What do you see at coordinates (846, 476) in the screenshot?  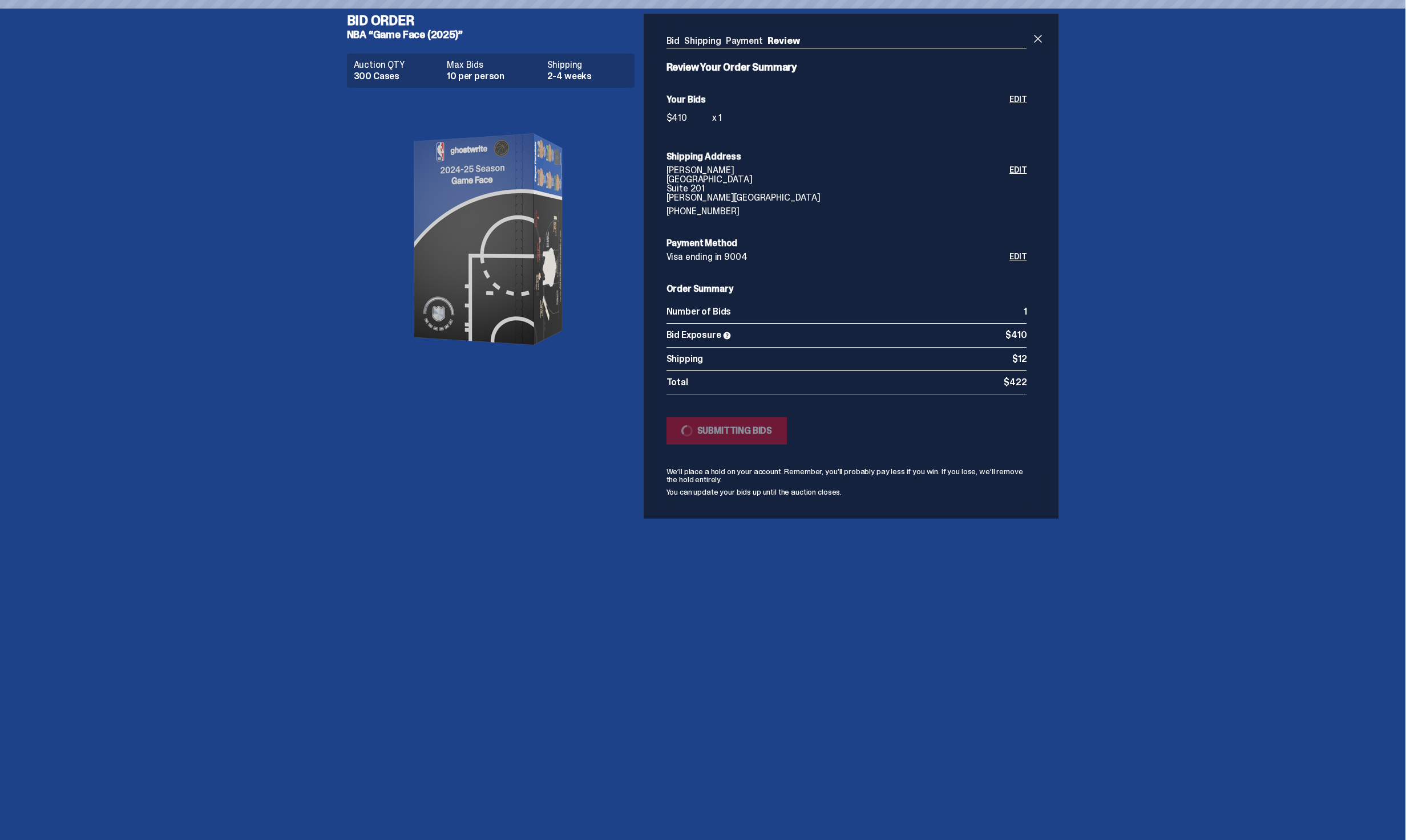 I see `p: We’ll place a hold on your account. Remember, you’ll probably pay less if you win. If you lose, w...` at bounding box center [846, 476].